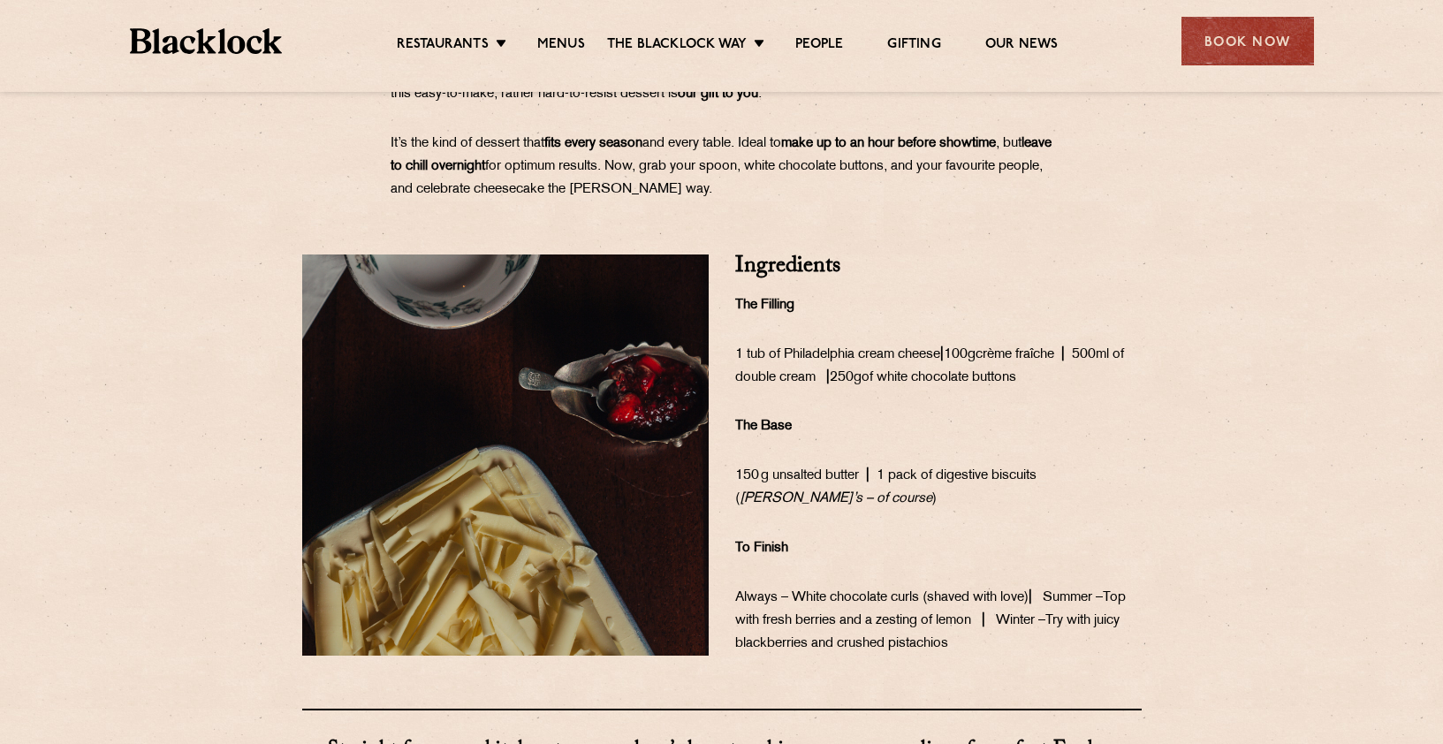  What do you see at coordinates (206, 41) in the screenshot?
I see `img: BL_Textured_Logo-footer-cropped.svg` at bounding box center [206, 41].